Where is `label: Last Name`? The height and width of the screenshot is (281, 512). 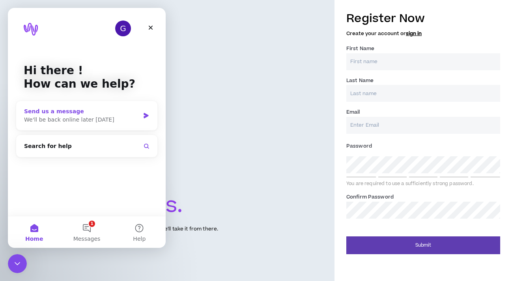 label: Last Name is located at coordinates (360, 81).